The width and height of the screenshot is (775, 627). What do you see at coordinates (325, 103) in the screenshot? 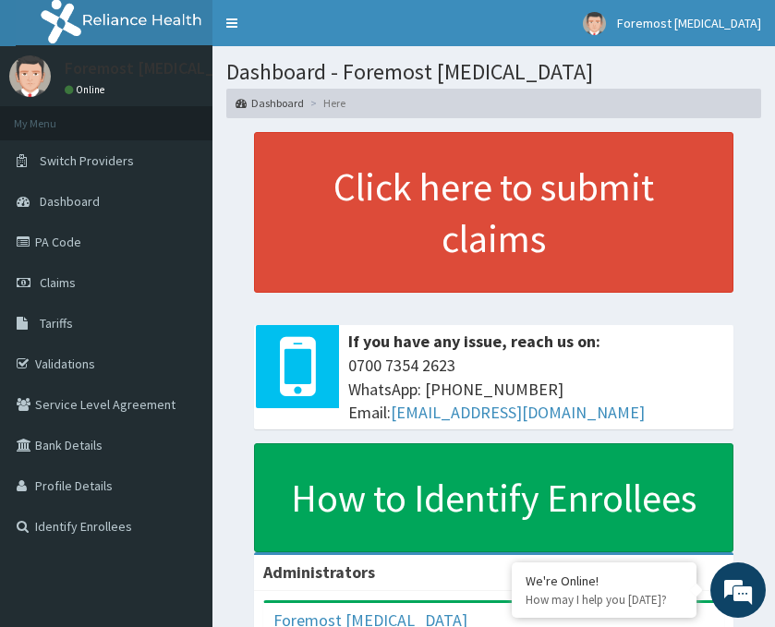
I see `li: Here` at bounding box center [325, 103].